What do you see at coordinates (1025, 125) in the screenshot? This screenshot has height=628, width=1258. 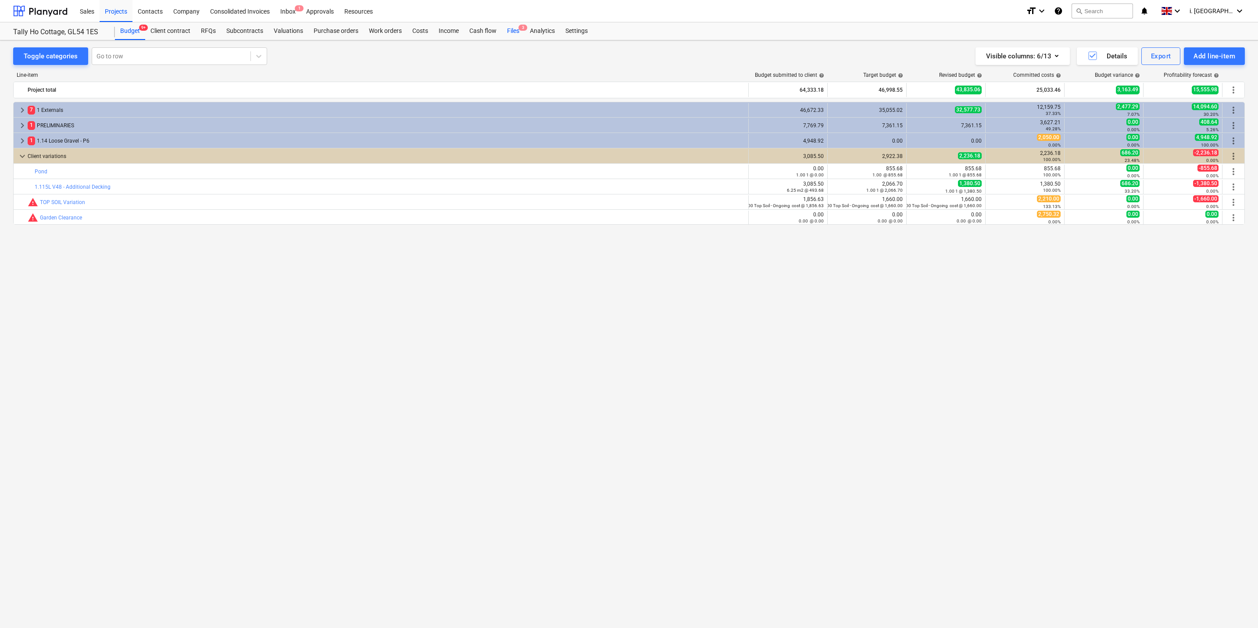 I see `div: 3,627.21` at bounding box center [1025, 125].